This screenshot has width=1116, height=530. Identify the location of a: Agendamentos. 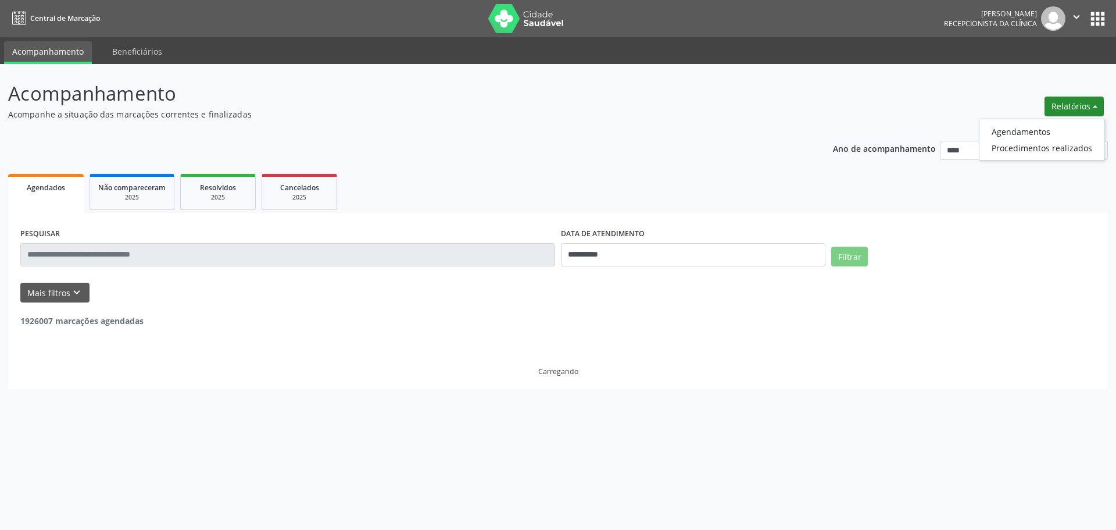
(1042, 131).